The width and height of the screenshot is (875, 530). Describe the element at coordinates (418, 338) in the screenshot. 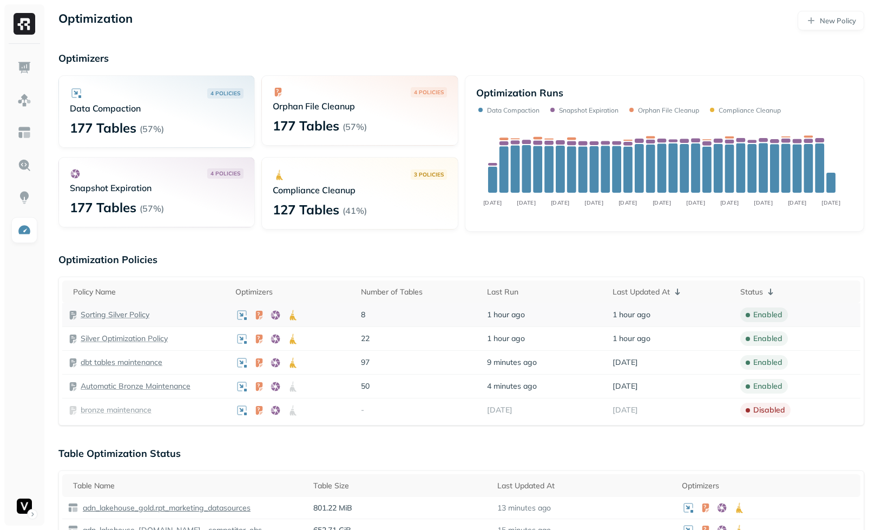

I see `p: 22` at that location.